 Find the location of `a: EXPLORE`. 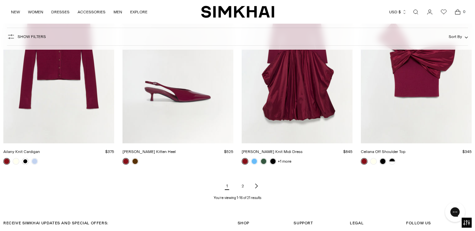

a: EXPLORE is located at coordinates (139, 12).